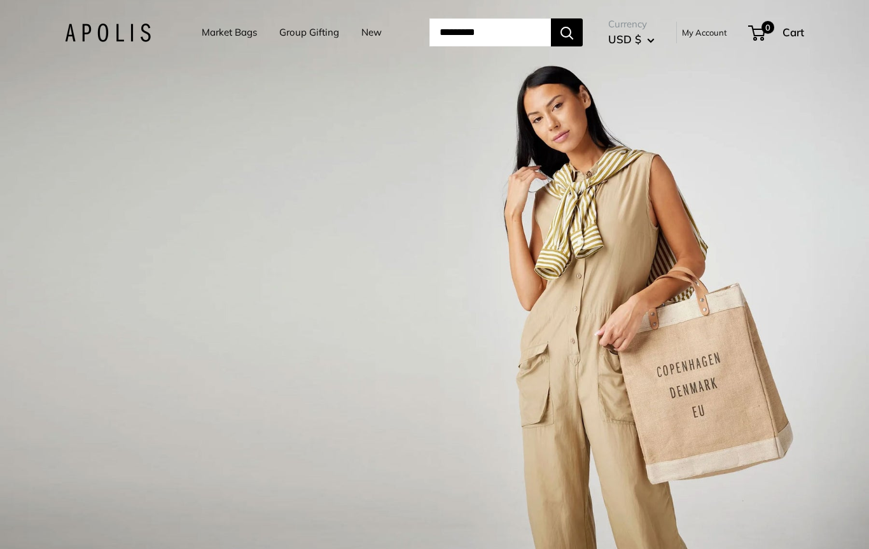 The height and width of the screenshot is (549, 869). I want to click on input: Search..., so click(490, 32).